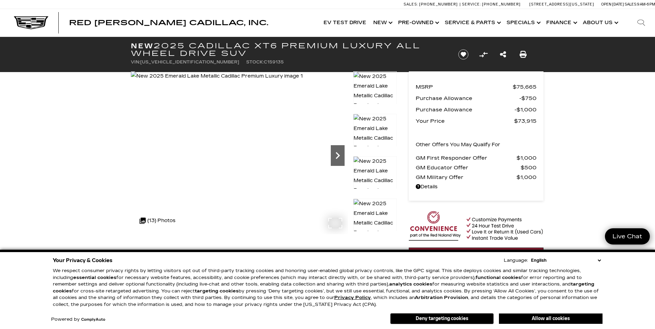 The width and height of the screenshot is (655, 329). What do you see at coordinates (476, 168) in the screenshot?
I see `a: GM Educator Offer $500` at bounding box center [476, 168].